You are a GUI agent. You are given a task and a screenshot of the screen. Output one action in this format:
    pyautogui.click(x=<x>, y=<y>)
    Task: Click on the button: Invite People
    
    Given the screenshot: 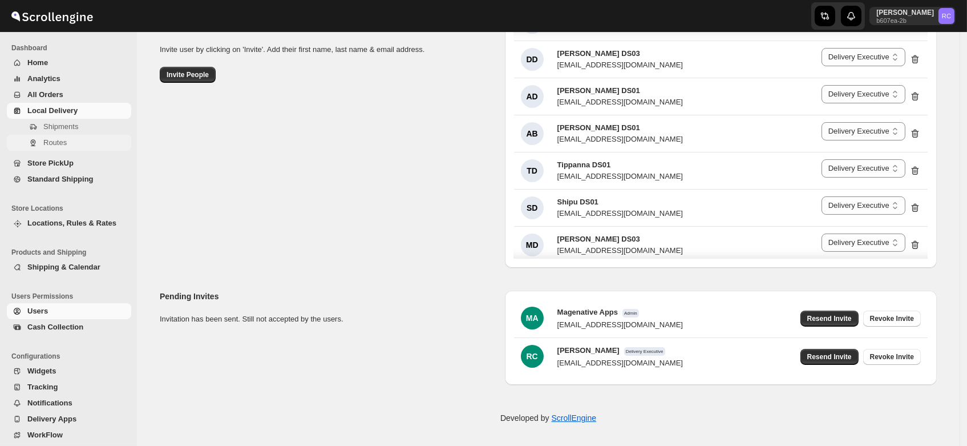 What is the action you would take?
    pyautogui.click(x=188, y=75)
    